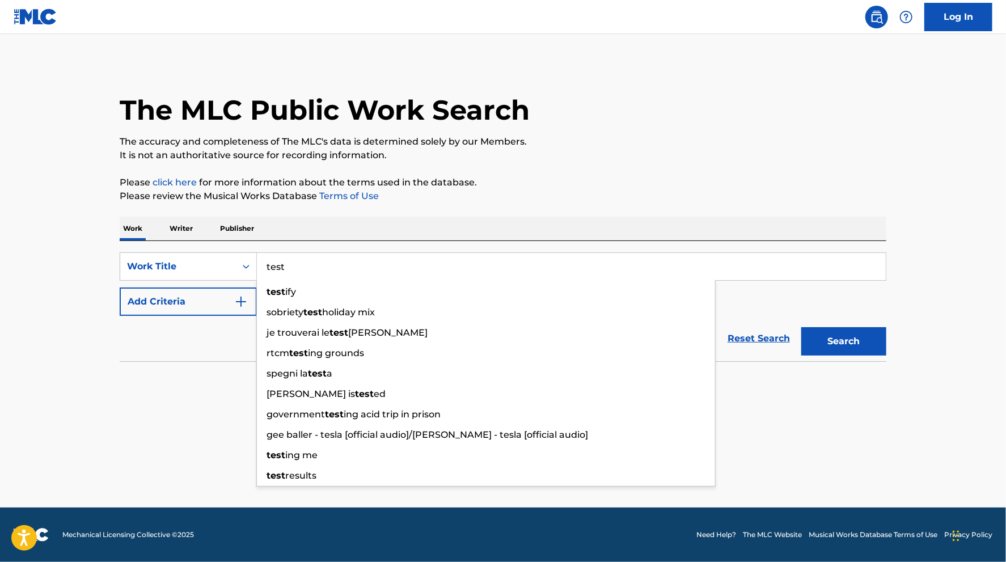 Image resolution: width=1006 pixels, height=562 pixels. What do you see at coordinates (175, 182) in the screenshot?
I see `a: click here` at bounding box center [175, 182].